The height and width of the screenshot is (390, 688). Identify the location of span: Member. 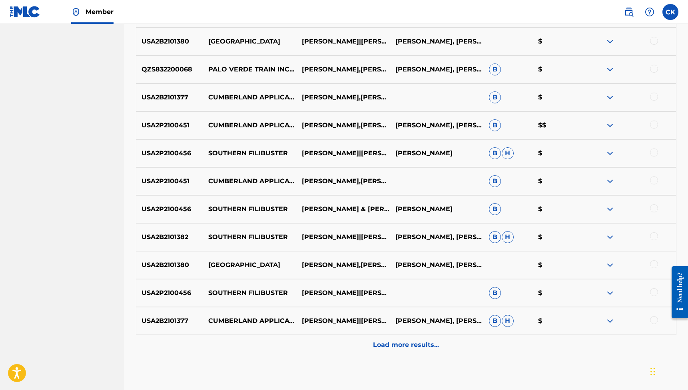
(100, 12).